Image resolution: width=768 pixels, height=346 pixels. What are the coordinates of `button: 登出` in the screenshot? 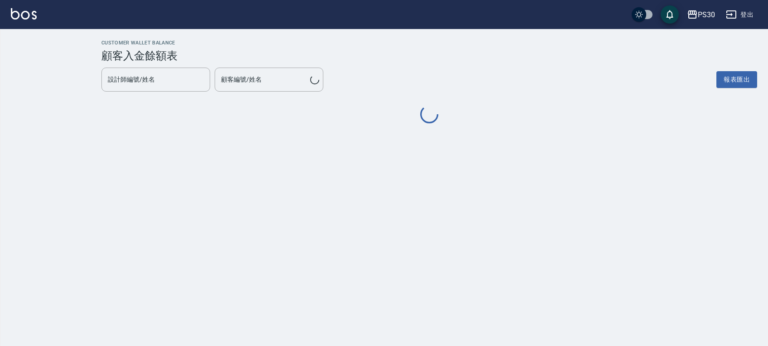 It's located at (740, 14).